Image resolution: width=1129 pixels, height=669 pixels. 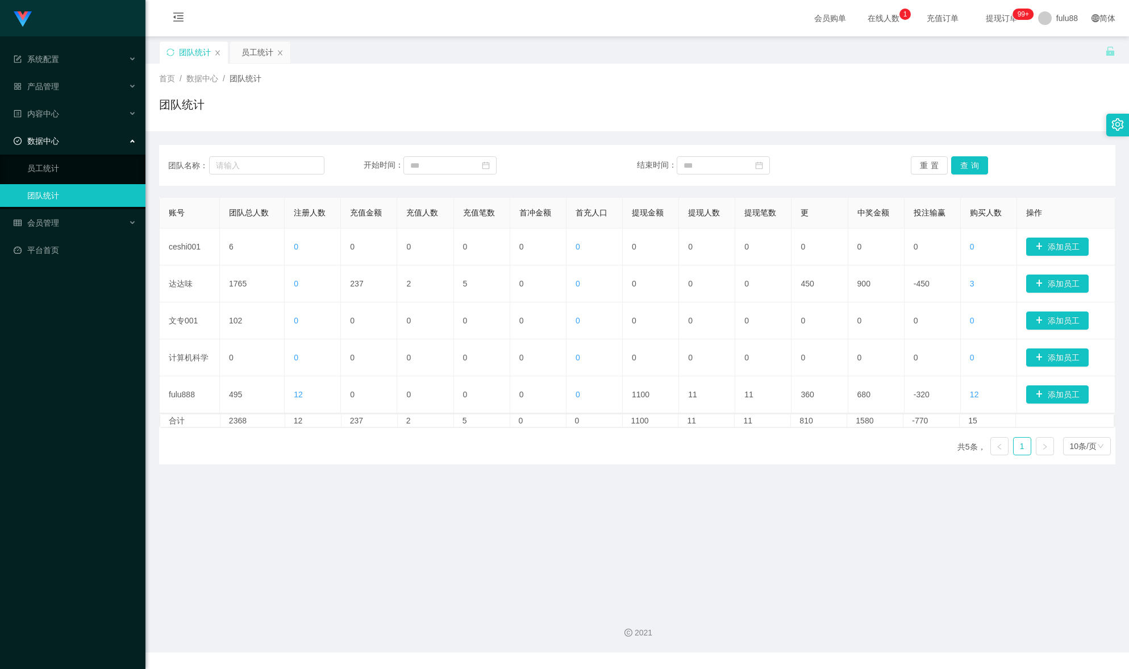 I want to click on font: 102, so click(x=235, y=321).